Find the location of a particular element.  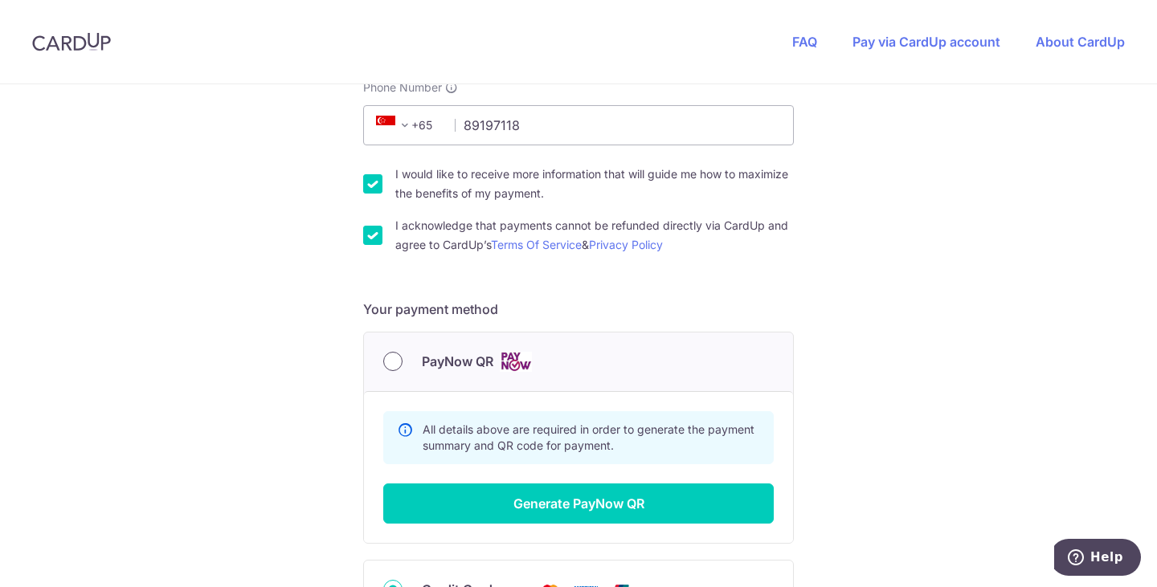

img: CardUp is located at coordinates (72, 42).